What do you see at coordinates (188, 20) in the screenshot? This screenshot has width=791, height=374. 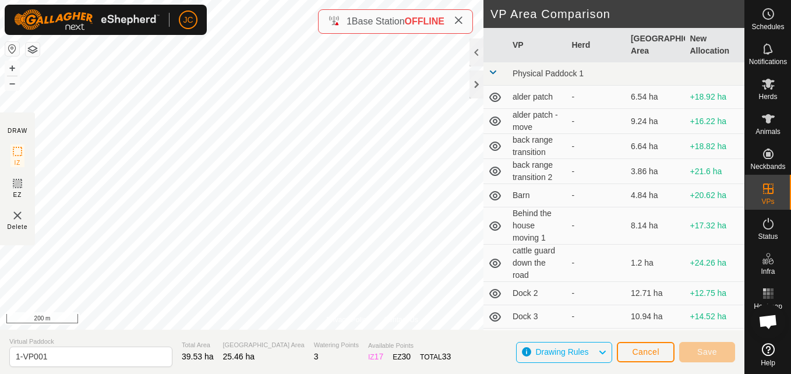 I see `span: JC` at bounding box center [188, 20].